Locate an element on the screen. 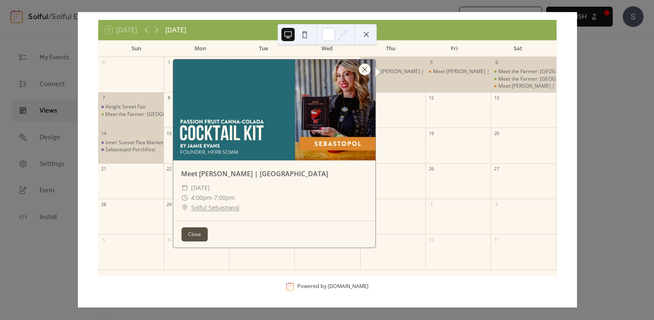 This screenshot has height=320, width=654. div: 10 is located at coordinates (431, 240).